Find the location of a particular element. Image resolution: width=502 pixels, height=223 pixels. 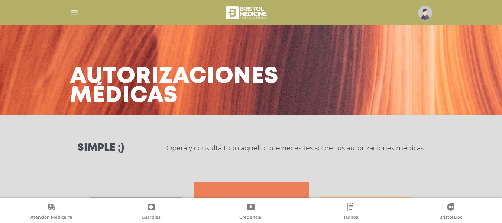

span: Bristol Doc is located at coordinates (451, 217).